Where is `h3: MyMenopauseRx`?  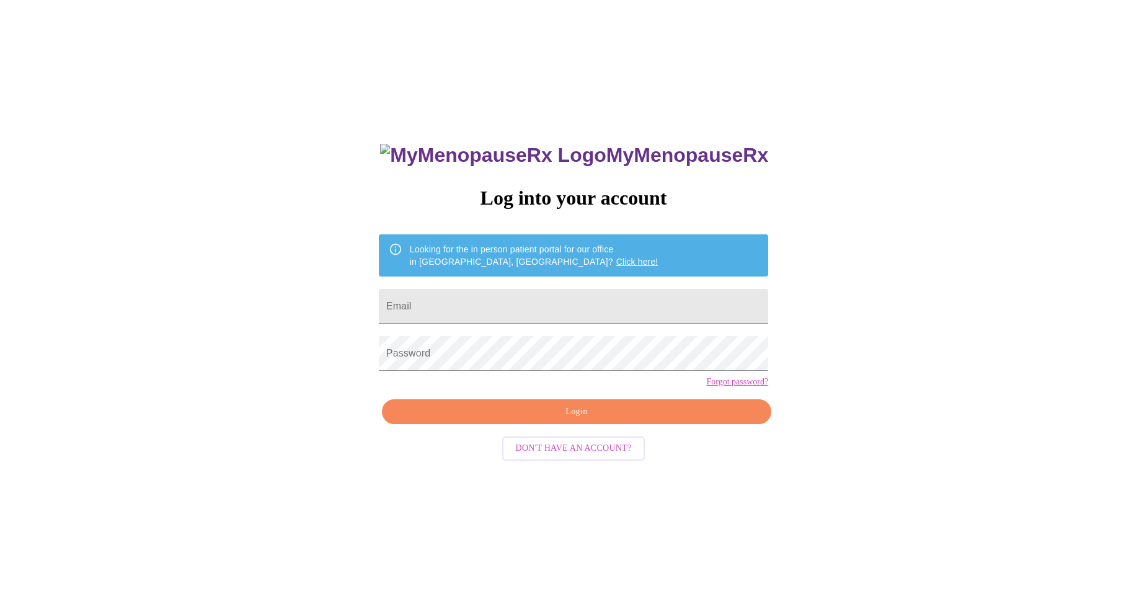 h3: MyMenopauseRx is located at coordinates (574, 155).